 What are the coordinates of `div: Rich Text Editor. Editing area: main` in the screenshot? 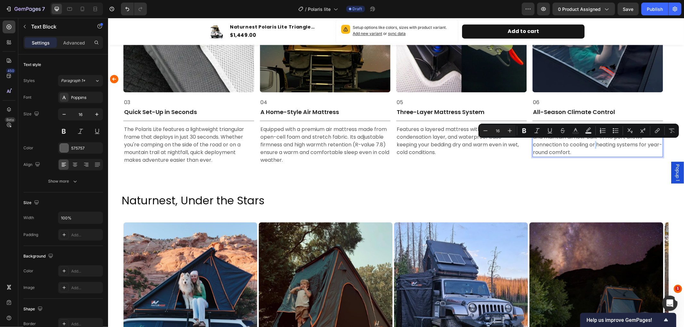 It's located at (489, 123).